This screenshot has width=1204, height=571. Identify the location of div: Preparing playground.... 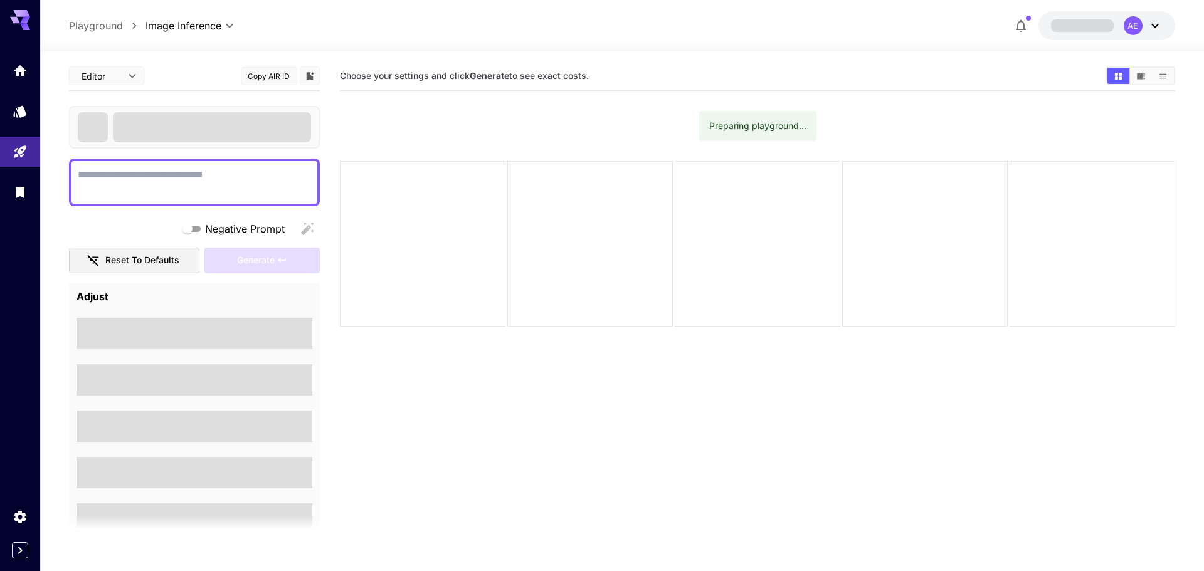
(758, 126).